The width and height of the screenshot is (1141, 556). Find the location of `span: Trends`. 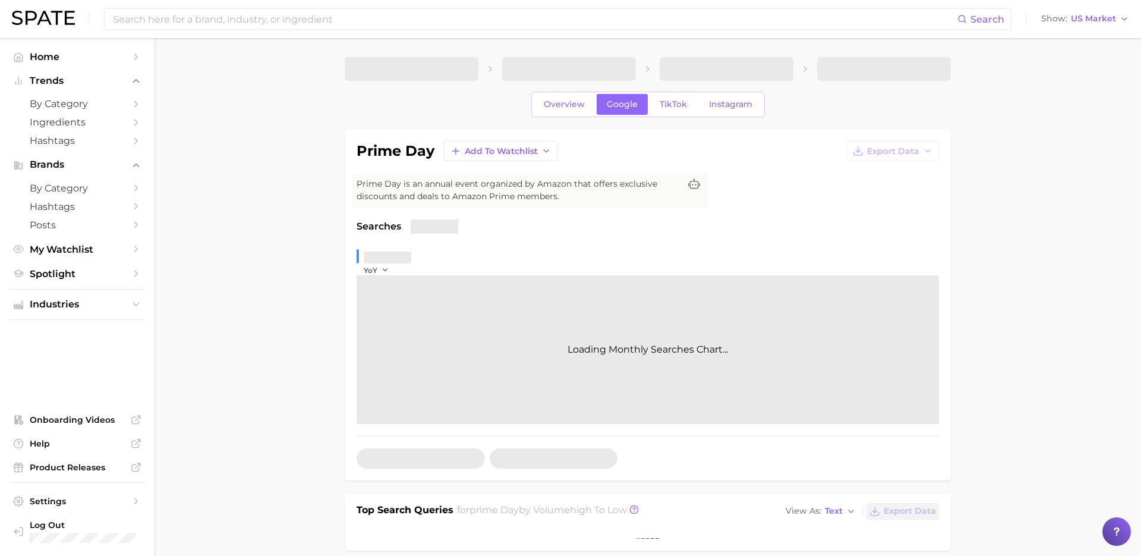

span: Trends is located at coordinates (77, 81).